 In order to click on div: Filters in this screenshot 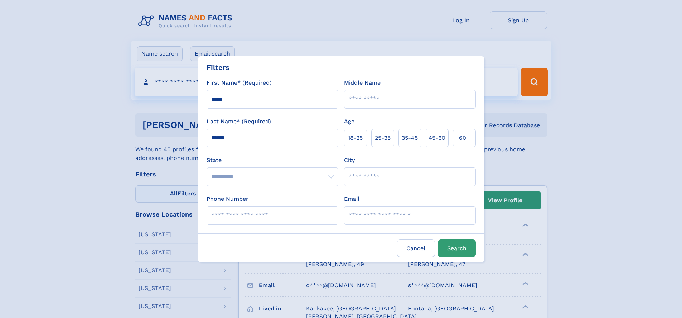, I will do `click(218, 67)`.